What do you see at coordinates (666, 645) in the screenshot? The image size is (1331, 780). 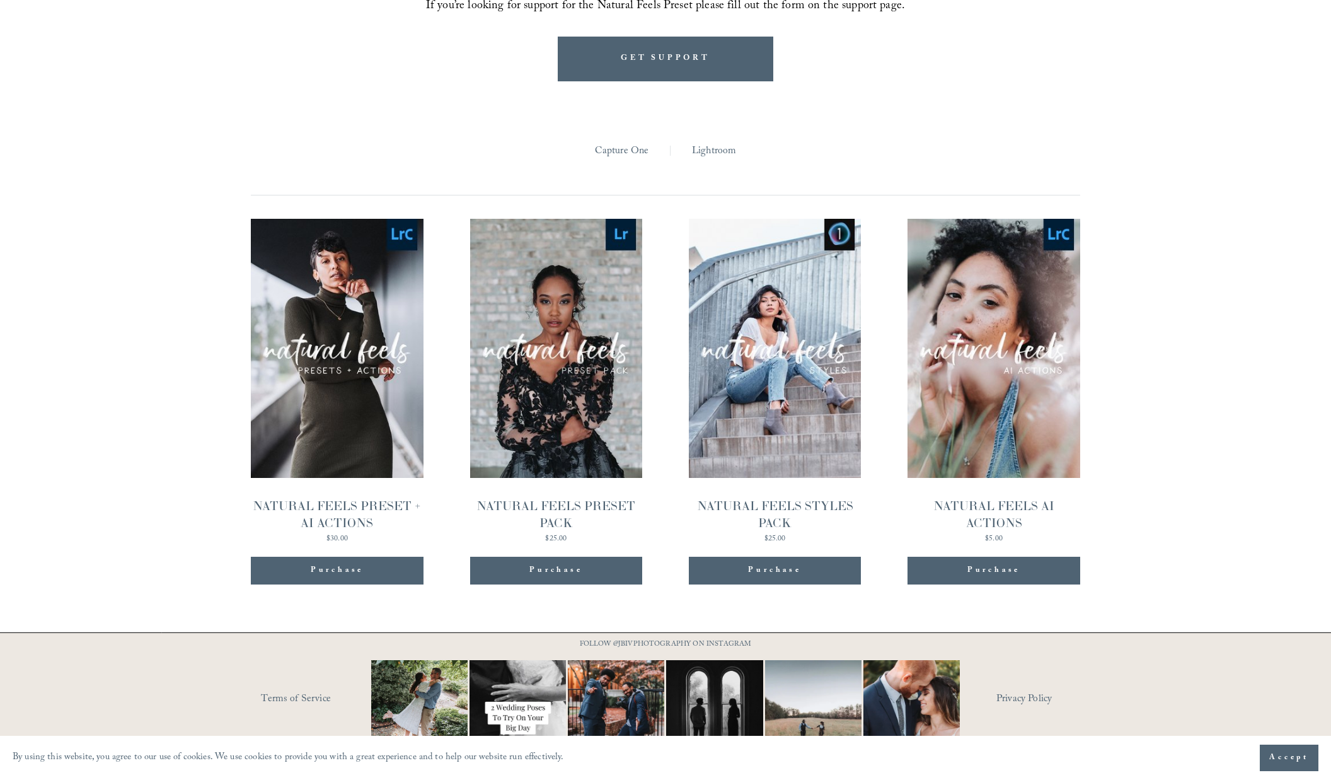 I see `p: FOLLOW @JBIVPHOTOGRAPHY ON INSTAGRAM` at bounding box center [666, 645].